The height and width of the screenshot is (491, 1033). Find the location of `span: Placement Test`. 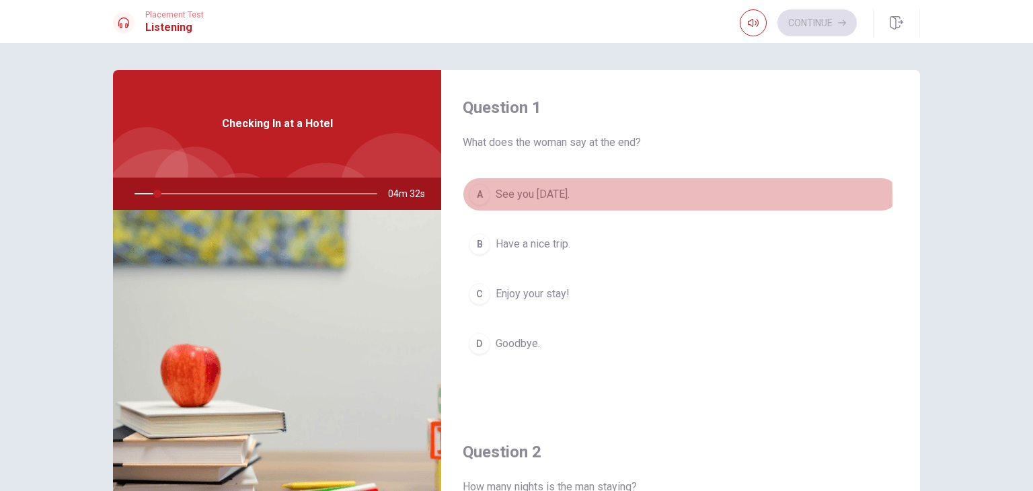

span: Placement Test is located at coordinates (174, 15).